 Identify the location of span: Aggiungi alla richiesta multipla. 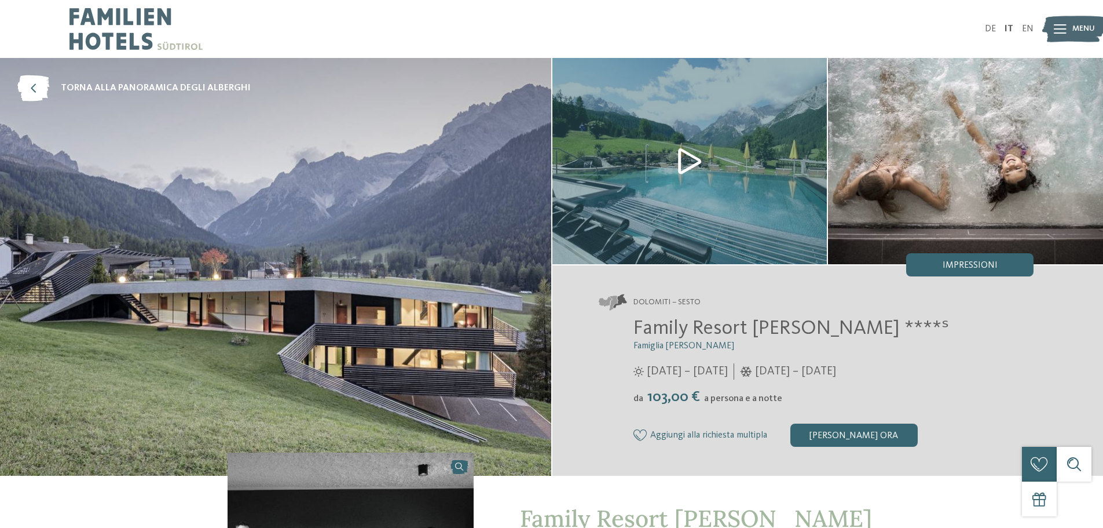
(709, 436).